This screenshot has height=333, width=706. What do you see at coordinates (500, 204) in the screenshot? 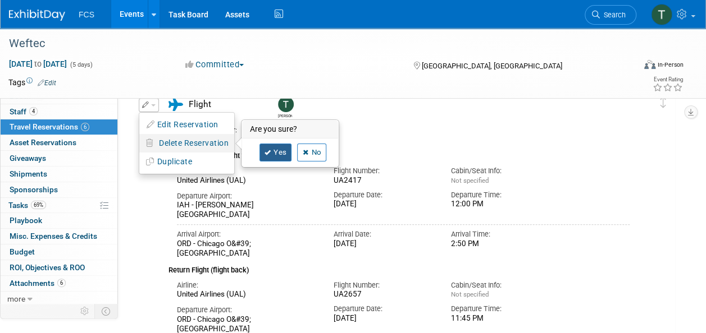
I see `div: 12:00 PM` at bounding box center [500, 204].